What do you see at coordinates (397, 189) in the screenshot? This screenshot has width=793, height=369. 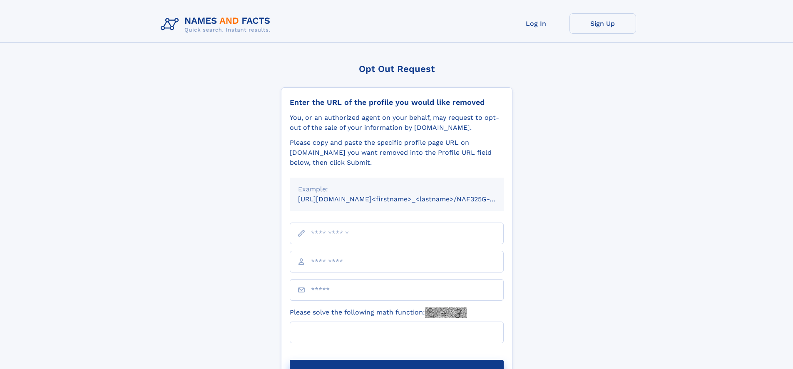 I see `div: Example:` at bounding box center [397, 189].